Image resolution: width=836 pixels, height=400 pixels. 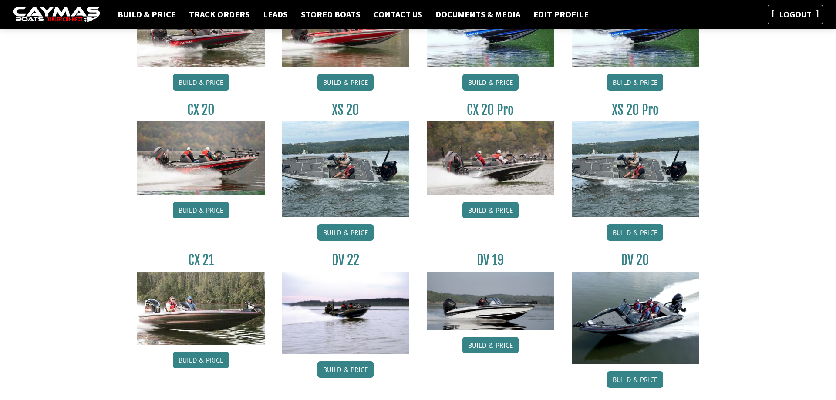 I want to click on a: Stored Boats, so click(x=331, y=14).